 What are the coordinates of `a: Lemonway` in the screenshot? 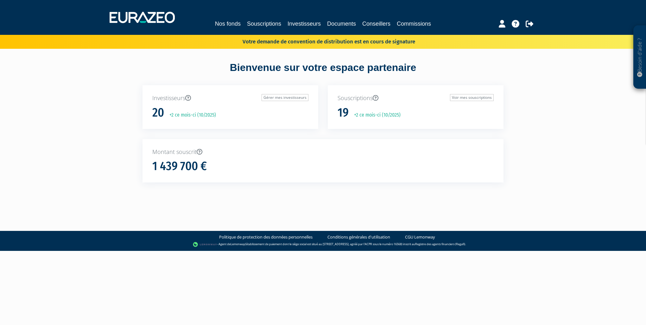 It's located at (238, 244).